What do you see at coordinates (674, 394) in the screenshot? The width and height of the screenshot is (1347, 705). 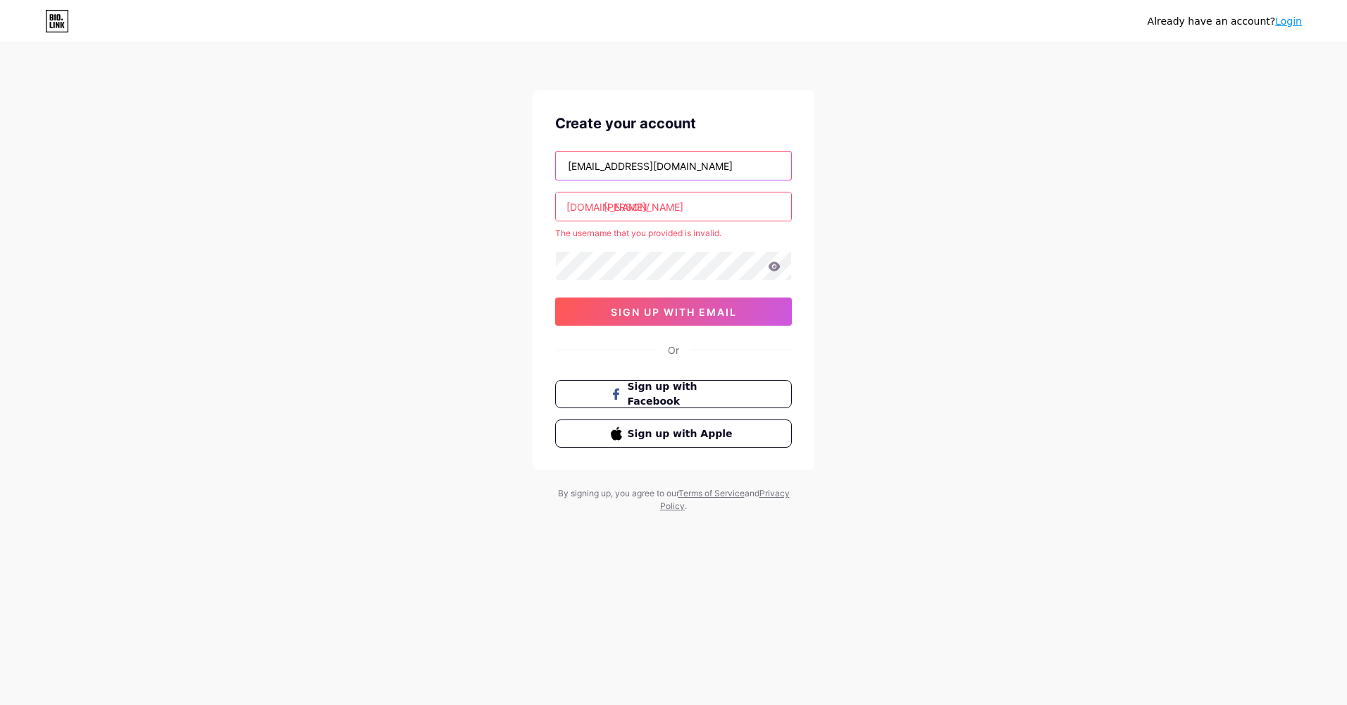 I see `button: Sign up with Facebook` at bounding box center [674, 394].